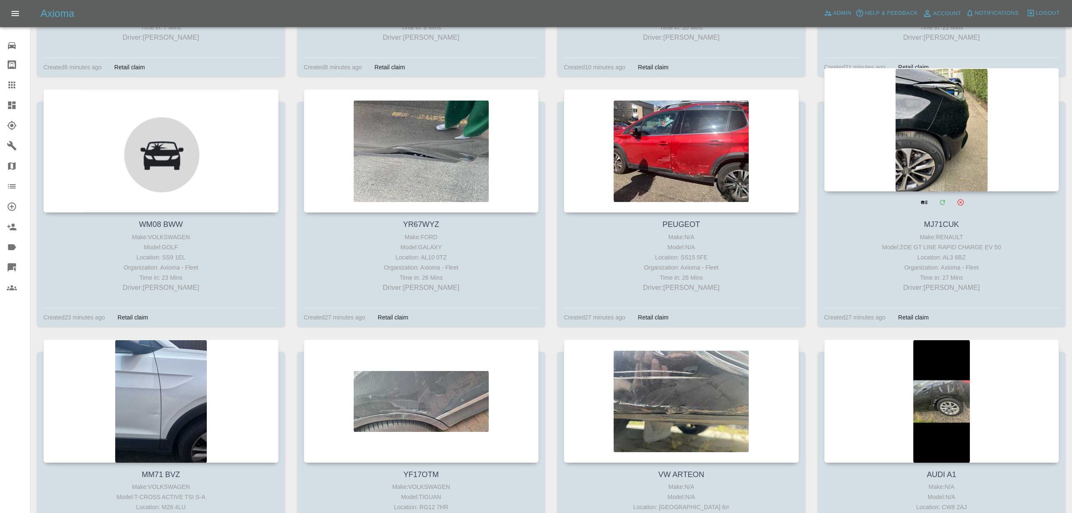 The width and height of the screenshot is (1072, 513). I want to click on a: Admin, so click(838, 13).